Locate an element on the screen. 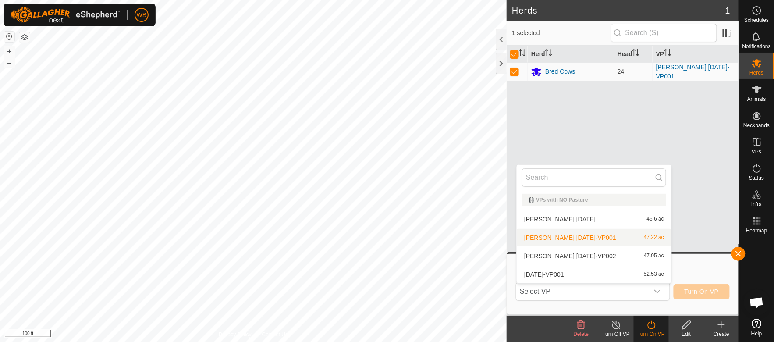 Image resolution: width=774 pixels, height=342 pixels. div: dropdown trigger is located at coordinates (657, 291).